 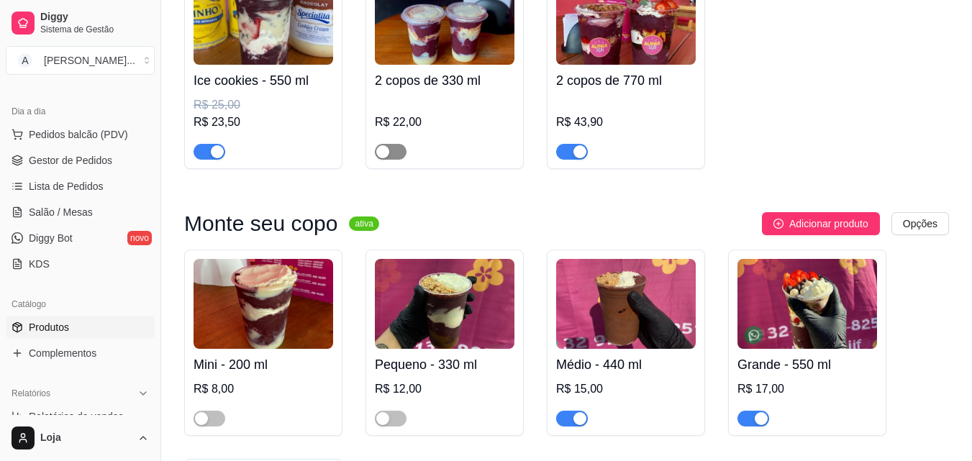 What do you see at coordinates (50, 238) in the screenshot?
I see `span: Diggy Bot` at bounding box center [50, 238].